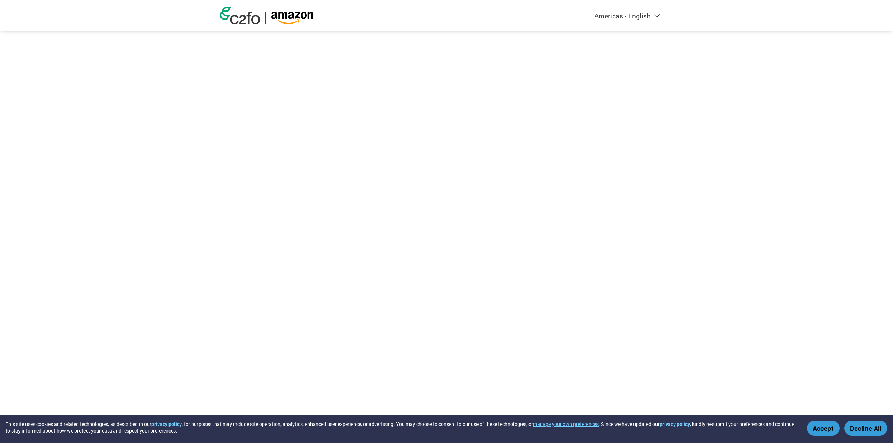 This screenshot has width=893, height=443. What do you see at coordinates (240, 16) in the screenshot?
I see `img: c2fo logo` at bounding box center [240, 16].